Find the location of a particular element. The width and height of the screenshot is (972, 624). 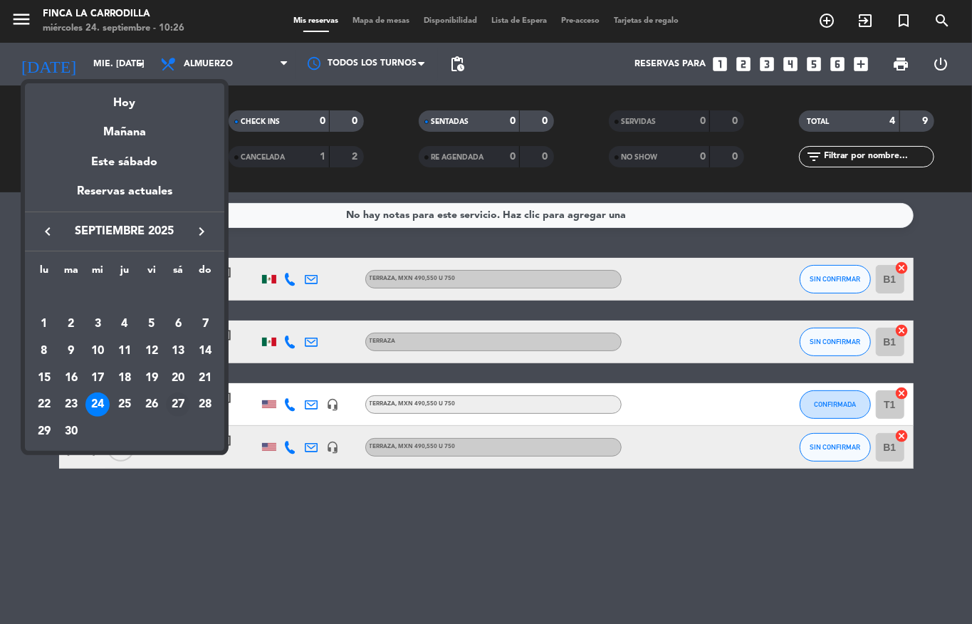

td: 4 de septiembre de 2025 is located at coordinates (125, 324).